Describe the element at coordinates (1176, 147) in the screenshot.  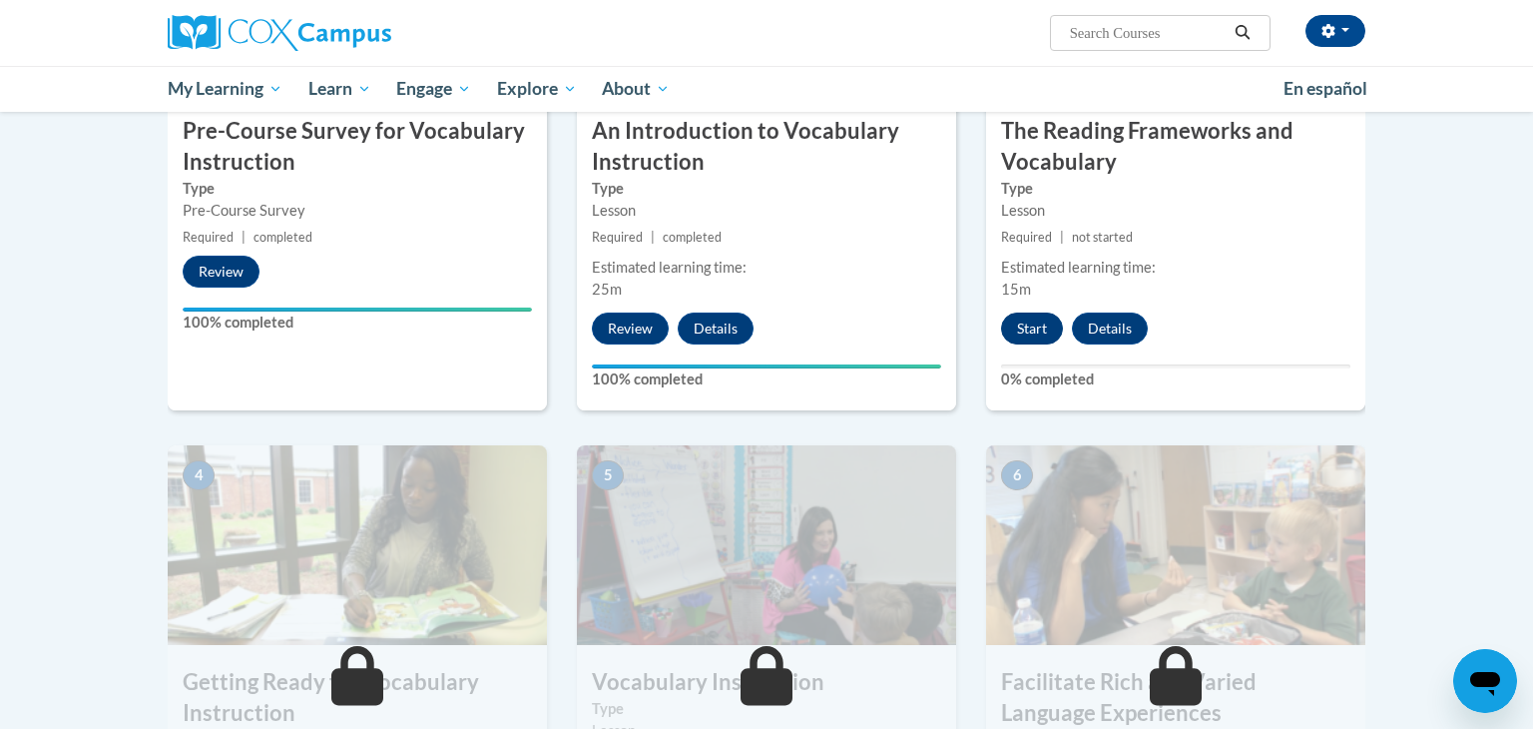
I see `h3: The Reading Frameworks and Vocabulary` at that location.